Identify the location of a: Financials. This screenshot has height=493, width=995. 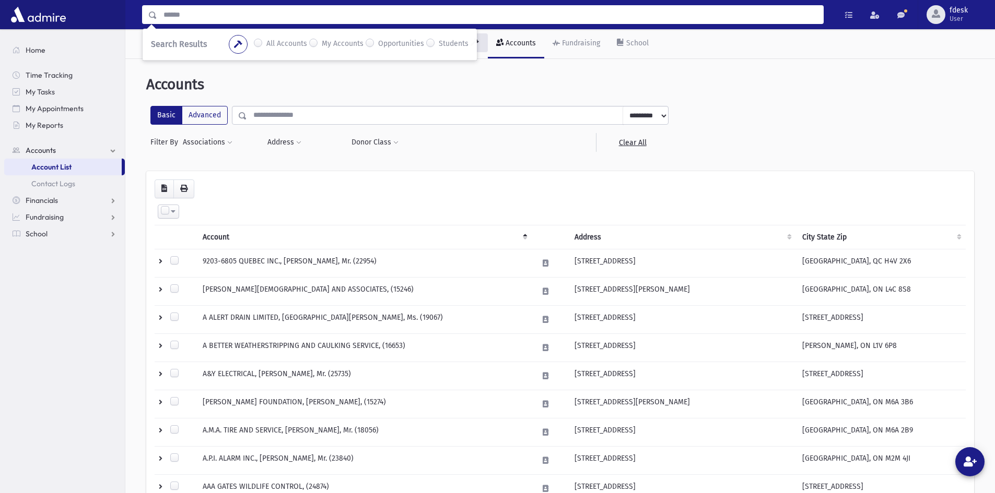
(64, 201).